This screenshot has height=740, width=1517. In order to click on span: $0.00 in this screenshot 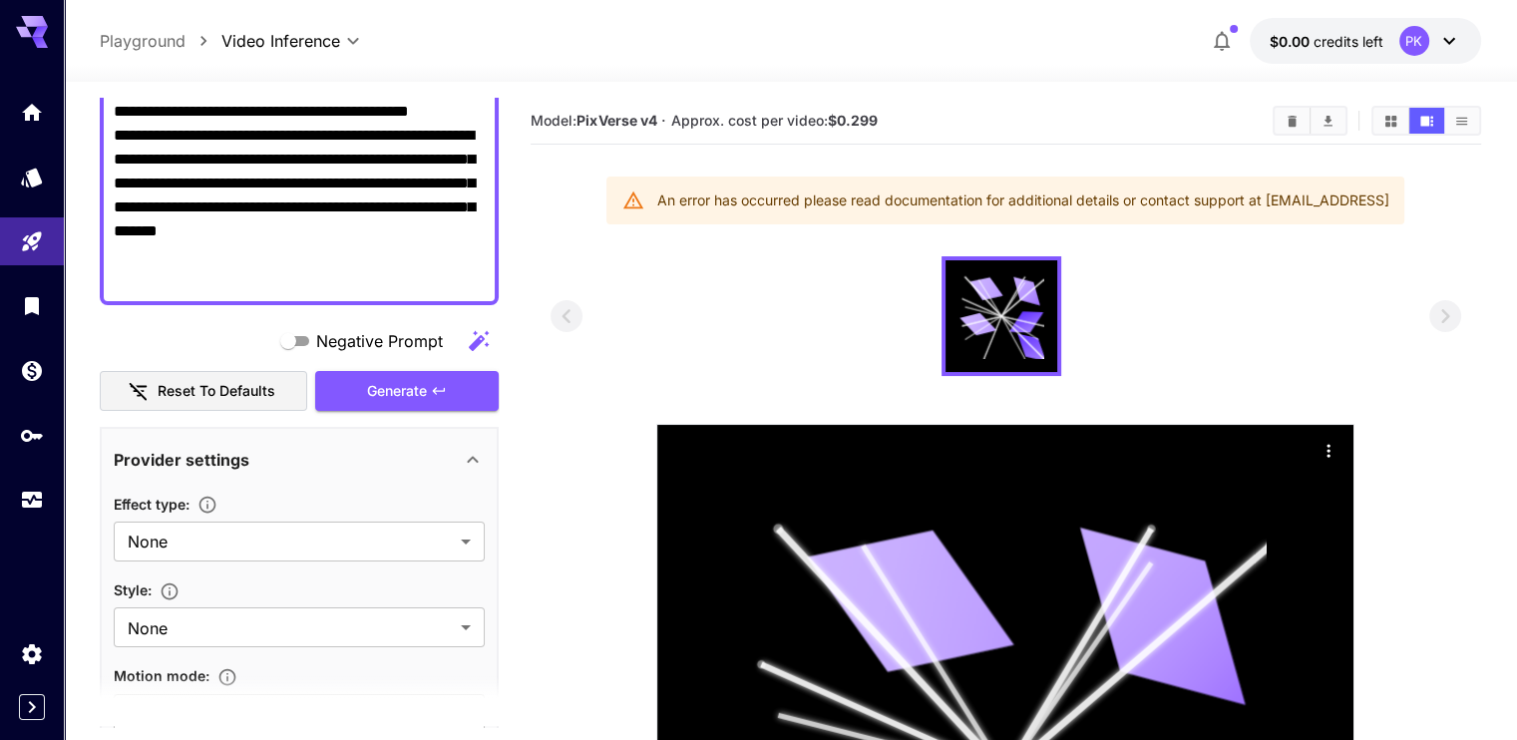, I will do `click(1292, 41)`.